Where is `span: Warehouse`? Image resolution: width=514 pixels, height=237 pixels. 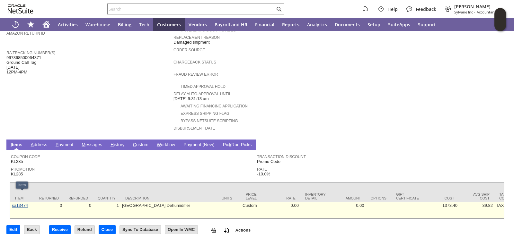 span: Warehouse is located at coordinates (98, 24).